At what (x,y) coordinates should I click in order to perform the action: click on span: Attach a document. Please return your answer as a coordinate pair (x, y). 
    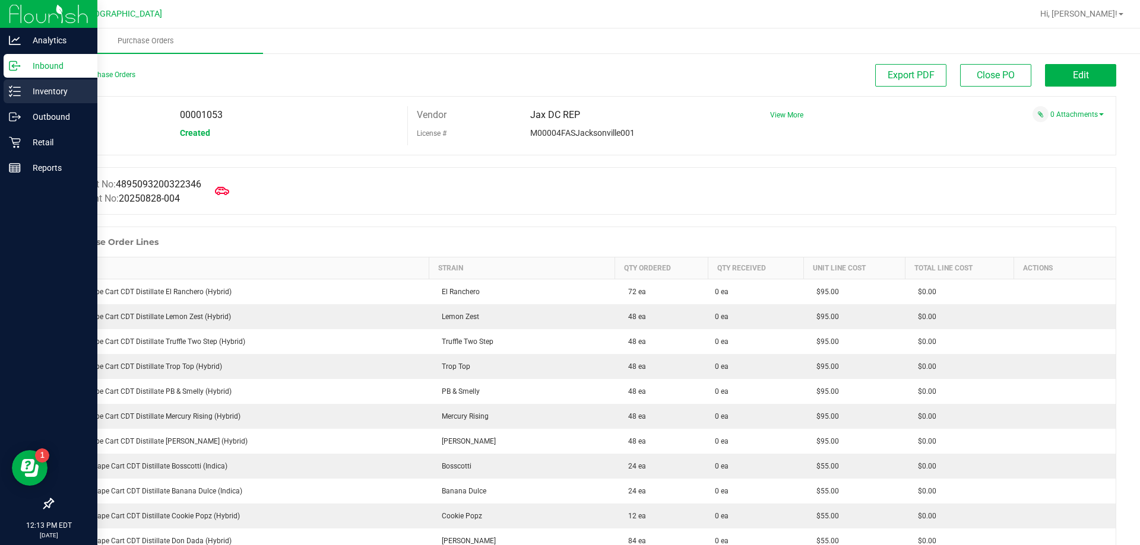
    Looking at the image, I should click on (1040, 114).